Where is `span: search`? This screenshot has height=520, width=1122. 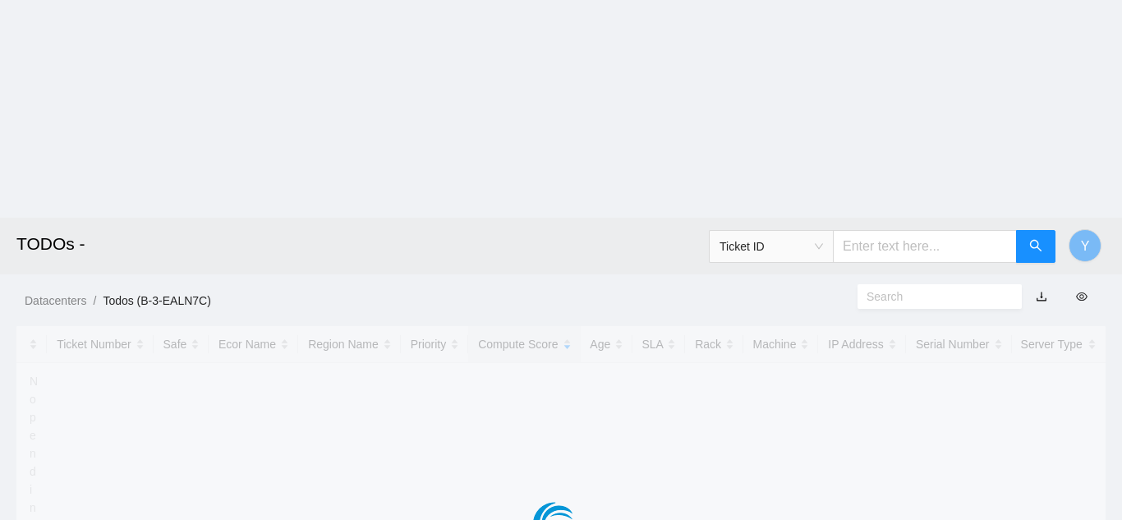 span: search is located at coordinates (1036, 246).